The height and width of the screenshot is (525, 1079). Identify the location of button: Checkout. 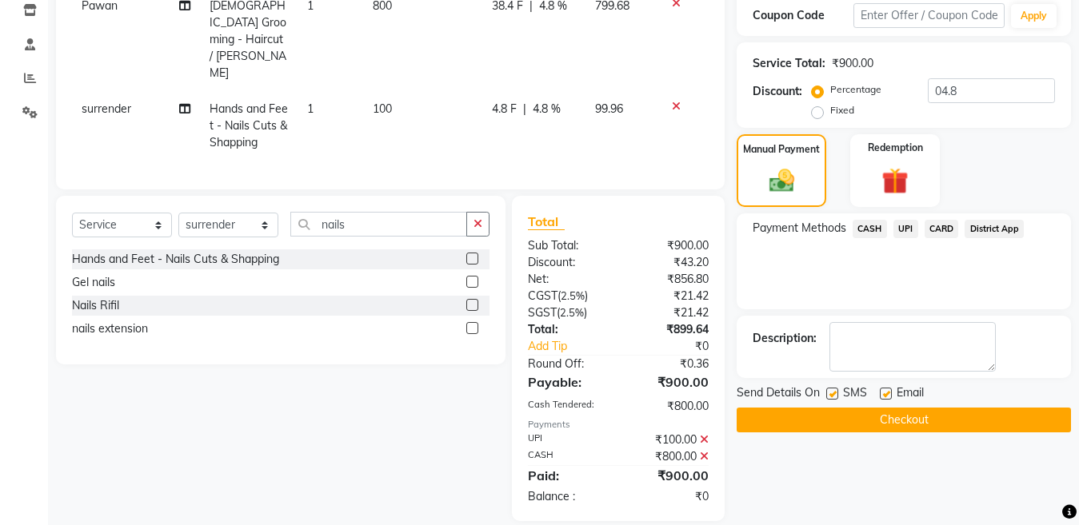
(904, 420).